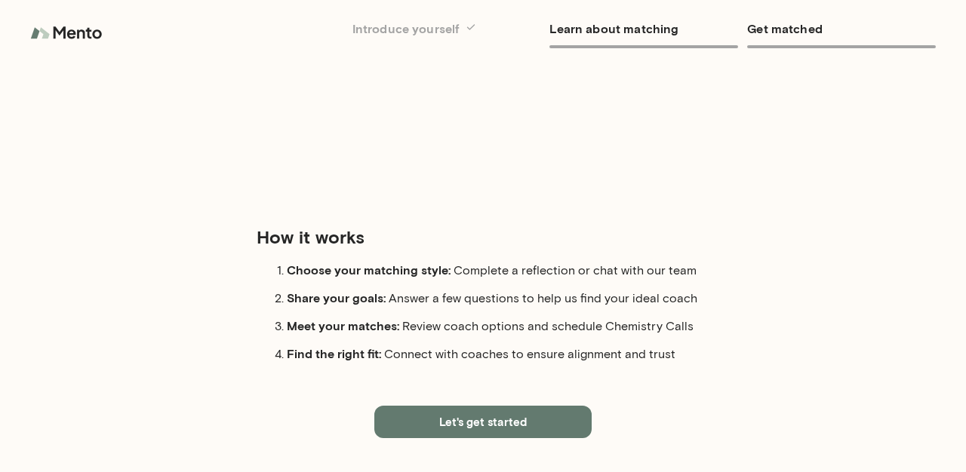 The image size is (966, 472). Describe the element at coordinates (68, 33) in the screenshot. I see `img: logo` at that location.